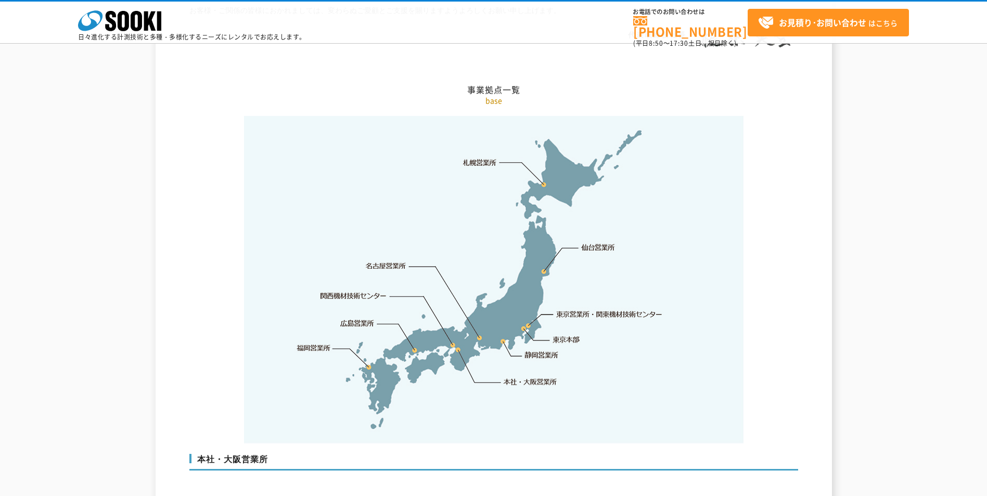 This screenshot has width=987, height=496. Describe the element at coordinates (313, 348) in the screenshot. I see `a: 福岡営業所` at that location.